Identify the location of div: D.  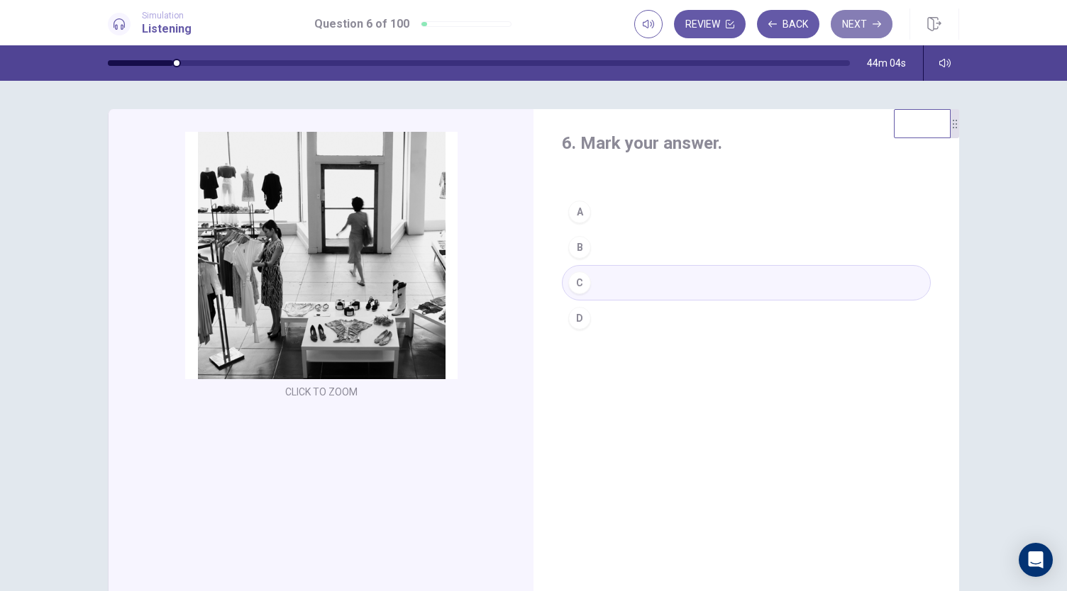
(579, 318).